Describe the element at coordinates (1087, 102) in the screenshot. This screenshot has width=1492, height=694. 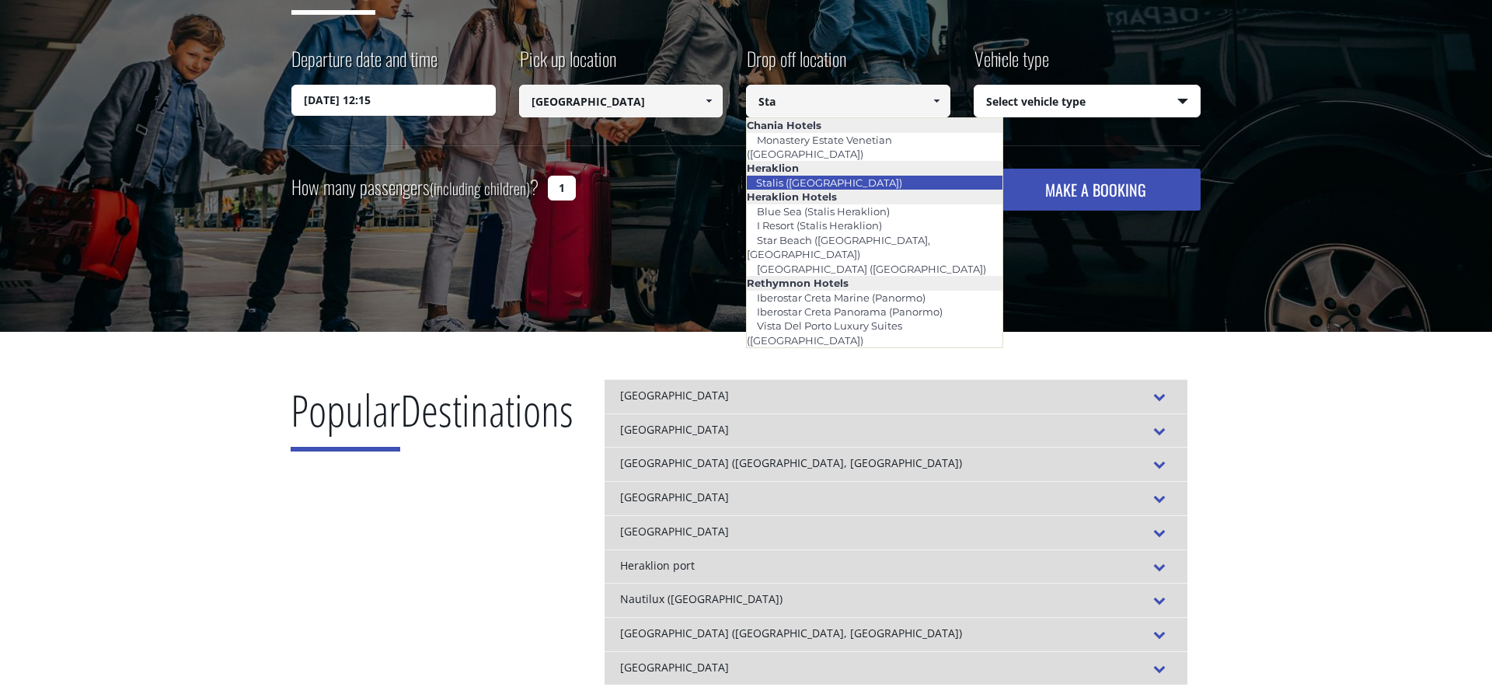
I see `span: Select vehicle type` at that location.